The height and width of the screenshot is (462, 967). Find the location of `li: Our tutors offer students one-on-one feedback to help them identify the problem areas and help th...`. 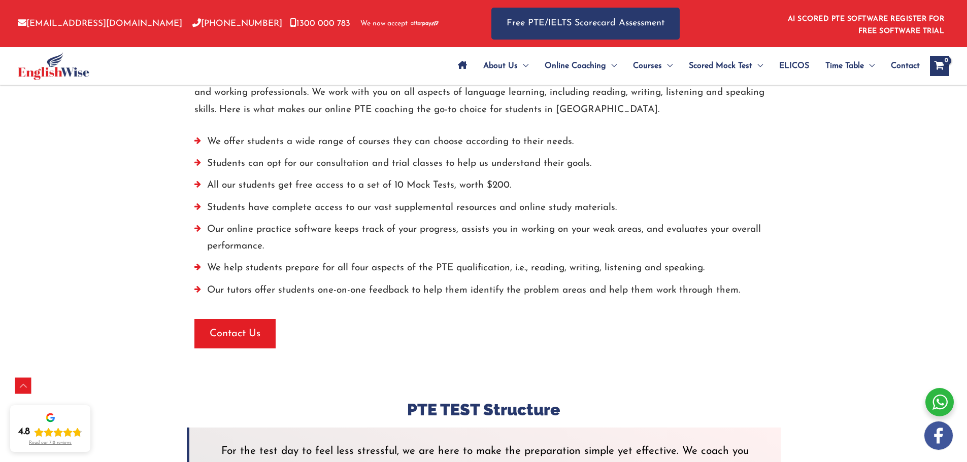

li: Our tutors offer students one-on-one feedback to help them identify the problem areas and help th... is located at coordinates (484, 293).